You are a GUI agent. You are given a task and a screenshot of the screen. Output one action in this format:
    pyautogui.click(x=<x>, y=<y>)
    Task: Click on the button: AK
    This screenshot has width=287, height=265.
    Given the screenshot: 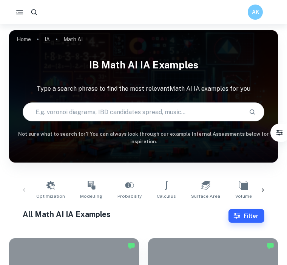 What is the action you would take?
    pyautogui.click(x=256, y=12)
    